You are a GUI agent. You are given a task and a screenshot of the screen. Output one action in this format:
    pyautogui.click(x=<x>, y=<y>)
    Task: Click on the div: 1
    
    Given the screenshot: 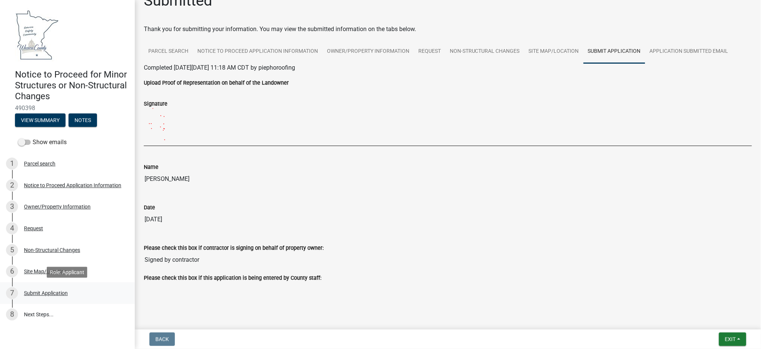 What is the action you would take?
    pyautogui.click(x=12, y=164)
    